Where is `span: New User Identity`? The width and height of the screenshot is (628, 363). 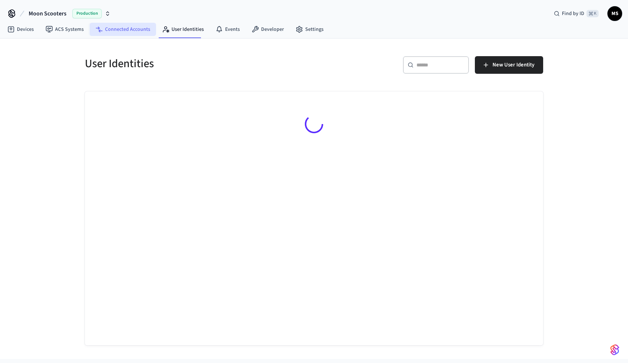 span: New User Identity is located at coordinates (513, 65).